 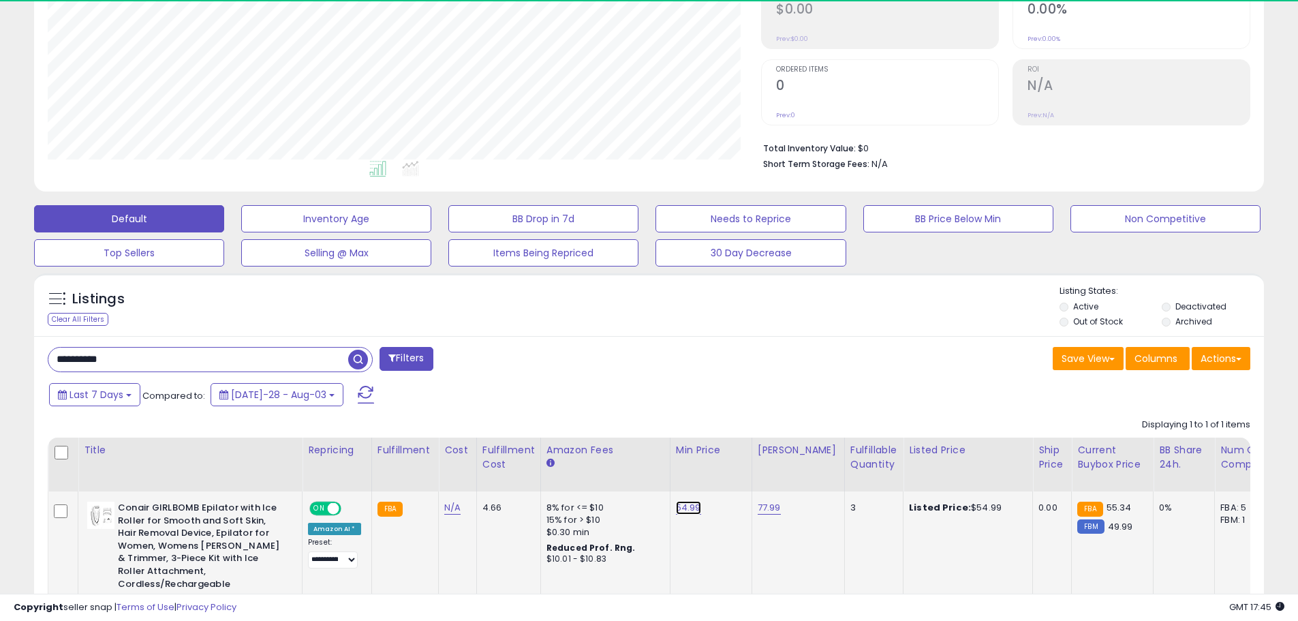 What do you see at coordinates (98, 299) in the screenshot?
I see `h5: Listings` at bounding box center [98, 299].